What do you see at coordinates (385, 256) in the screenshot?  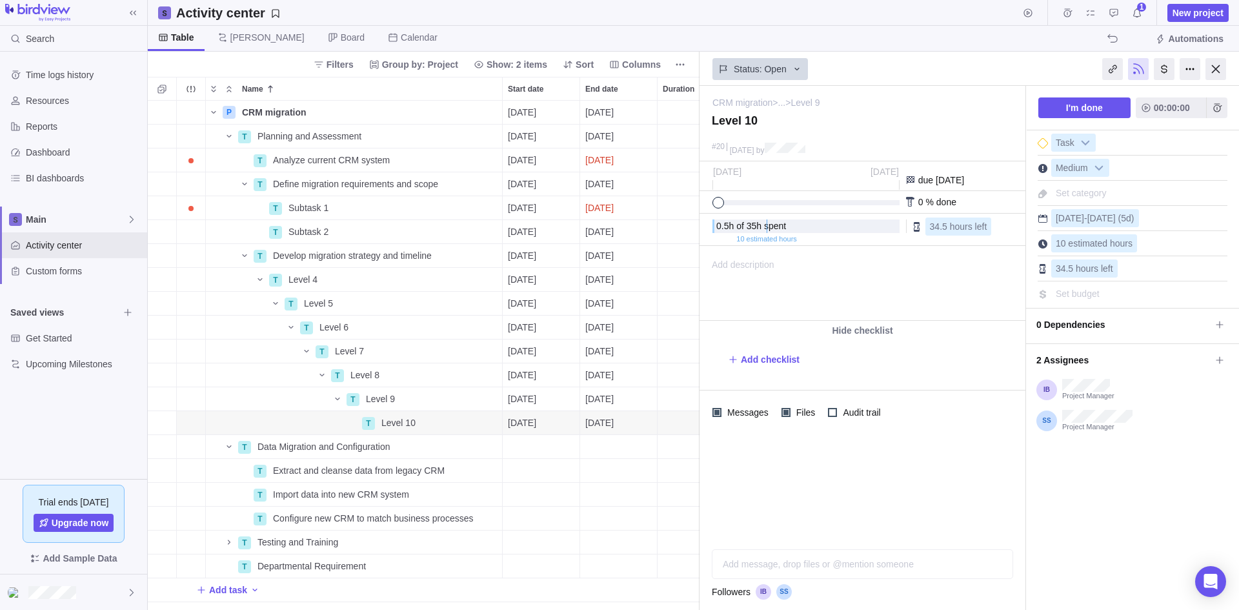 I see `div: Develop migration strategy and timeline` at bounding box center [385, 256].